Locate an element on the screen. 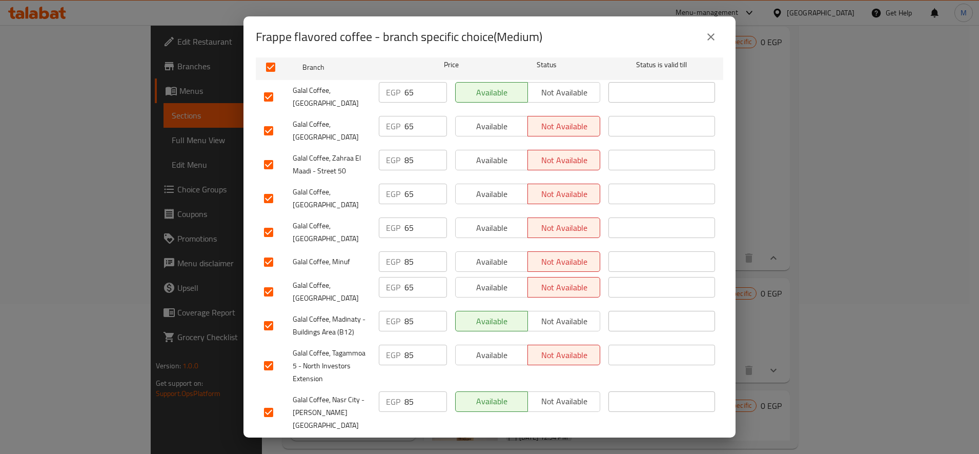  span: Branch is located at coordinates (356, 67).